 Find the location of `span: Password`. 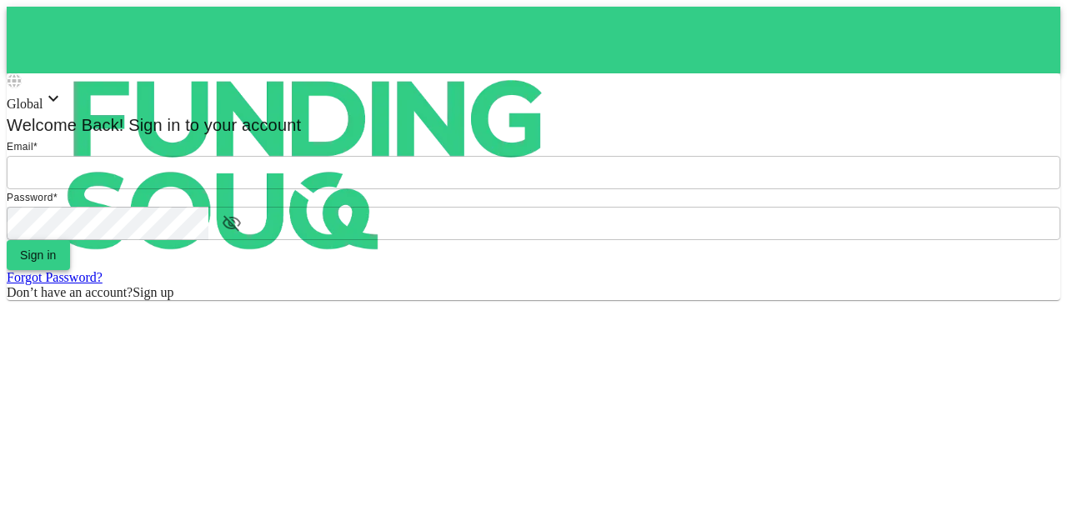

span: Password is located at coordinates (30, 198).